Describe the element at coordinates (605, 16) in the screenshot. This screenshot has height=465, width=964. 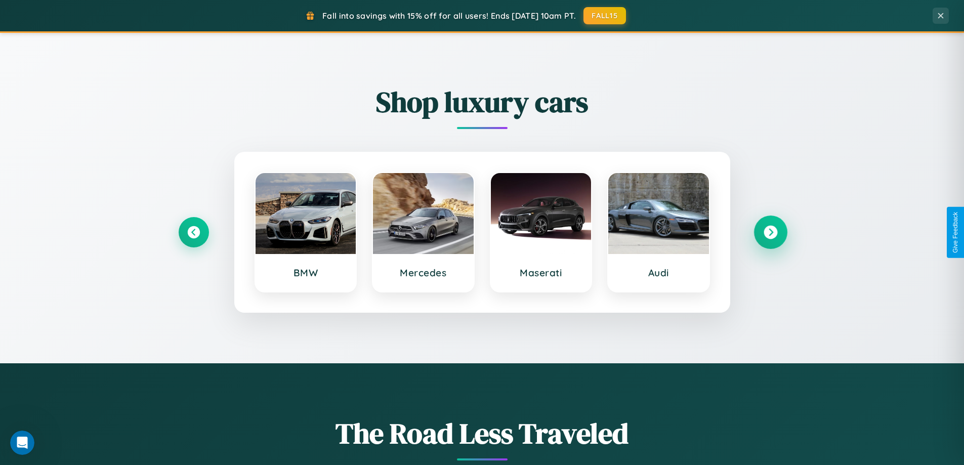
I see `button: FALL15` at that location.